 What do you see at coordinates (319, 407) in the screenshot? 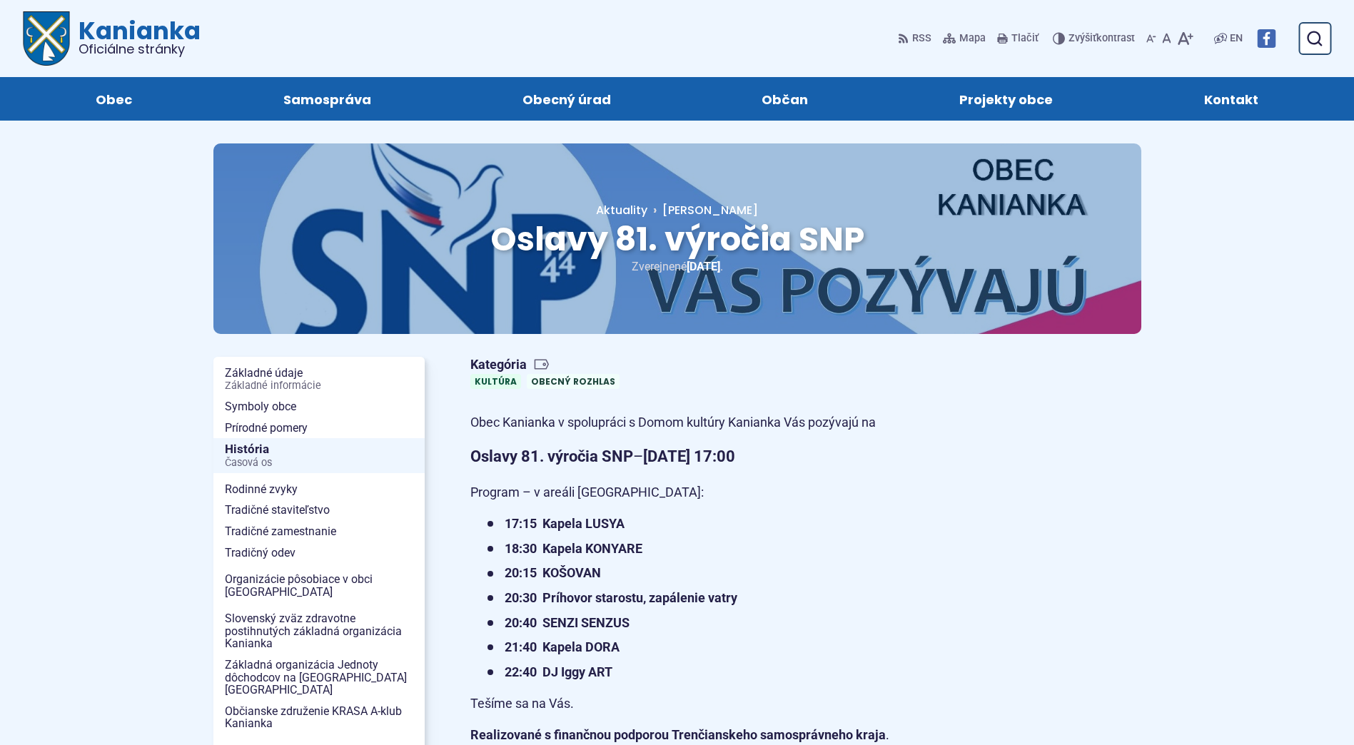
I see `span: Symboly obce` at bounding box center [319, 407].